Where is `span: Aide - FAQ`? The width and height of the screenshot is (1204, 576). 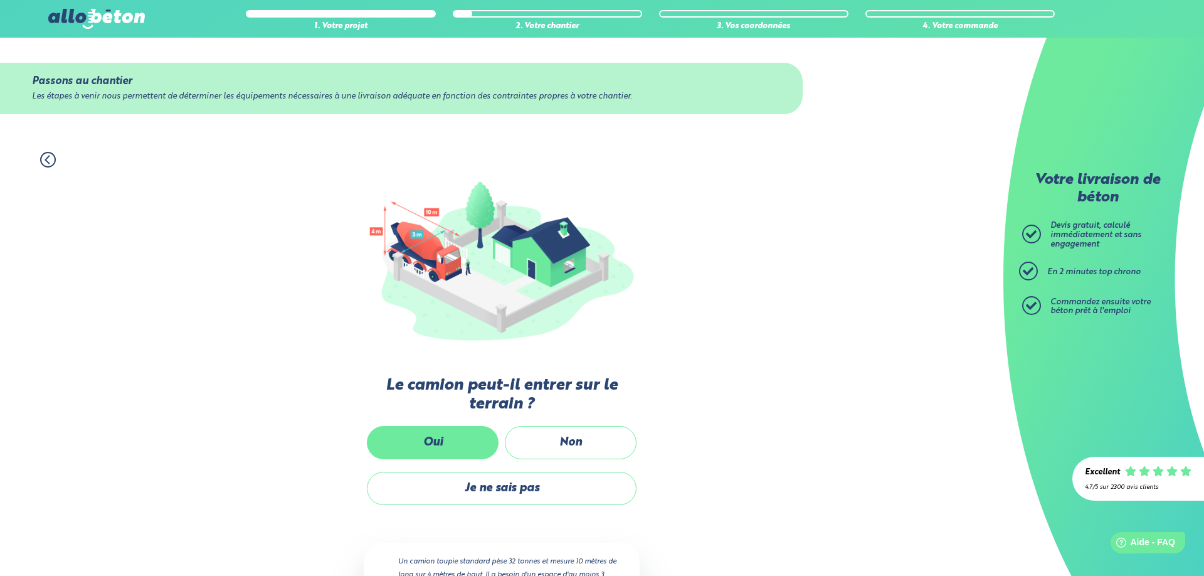 span: Aide - FAQ is located at coordinates (60, 15).